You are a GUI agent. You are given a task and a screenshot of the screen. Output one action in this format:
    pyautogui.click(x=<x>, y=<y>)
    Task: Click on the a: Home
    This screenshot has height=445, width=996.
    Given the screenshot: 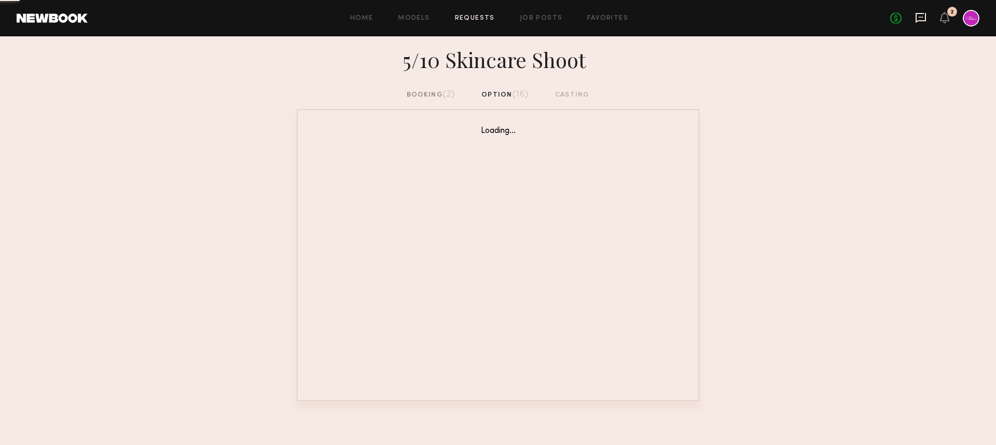 What is the action you would take?
    pyautogui.click(x=362, y=18)
    